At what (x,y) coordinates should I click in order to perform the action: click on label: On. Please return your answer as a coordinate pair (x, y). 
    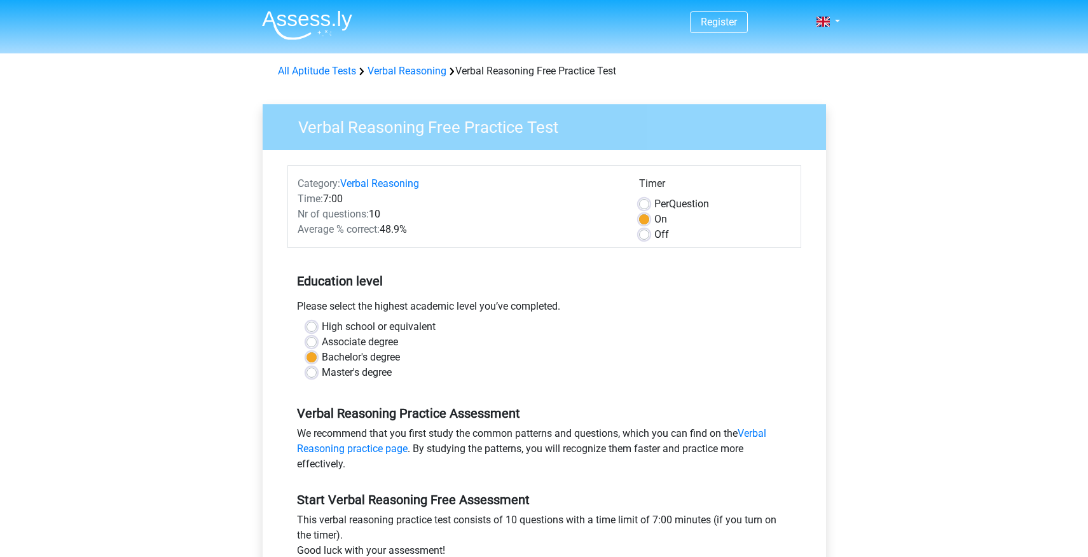
    Looking at the image, I should click on (660, 219).